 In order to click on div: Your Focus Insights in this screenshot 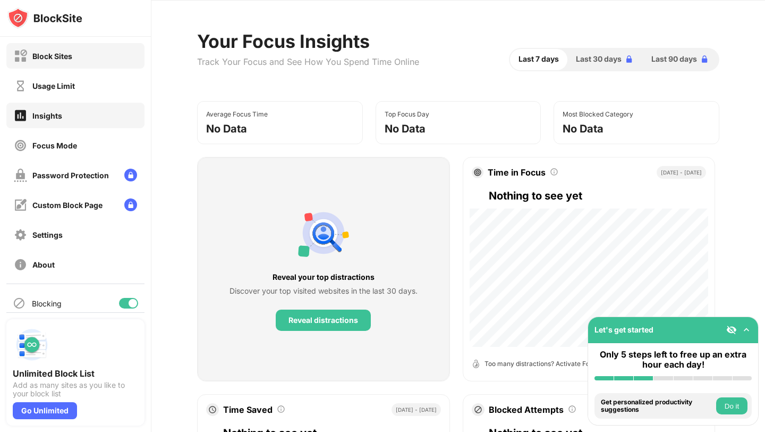, I will do `click(308, 41)`.